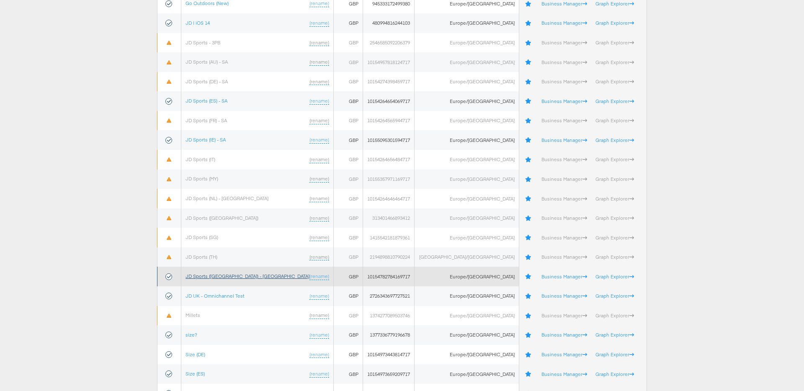 The height and width of the screenshot is (391, 804). I want to click on td: 2726343697727521, so click(389, 296).